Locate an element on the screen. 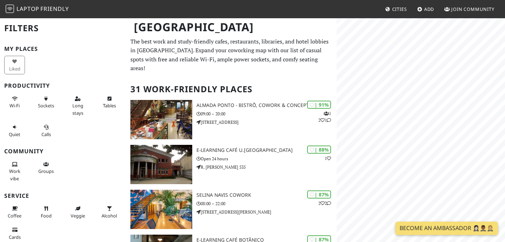  span: Video/audio calls is located at coordinates (46, 135).